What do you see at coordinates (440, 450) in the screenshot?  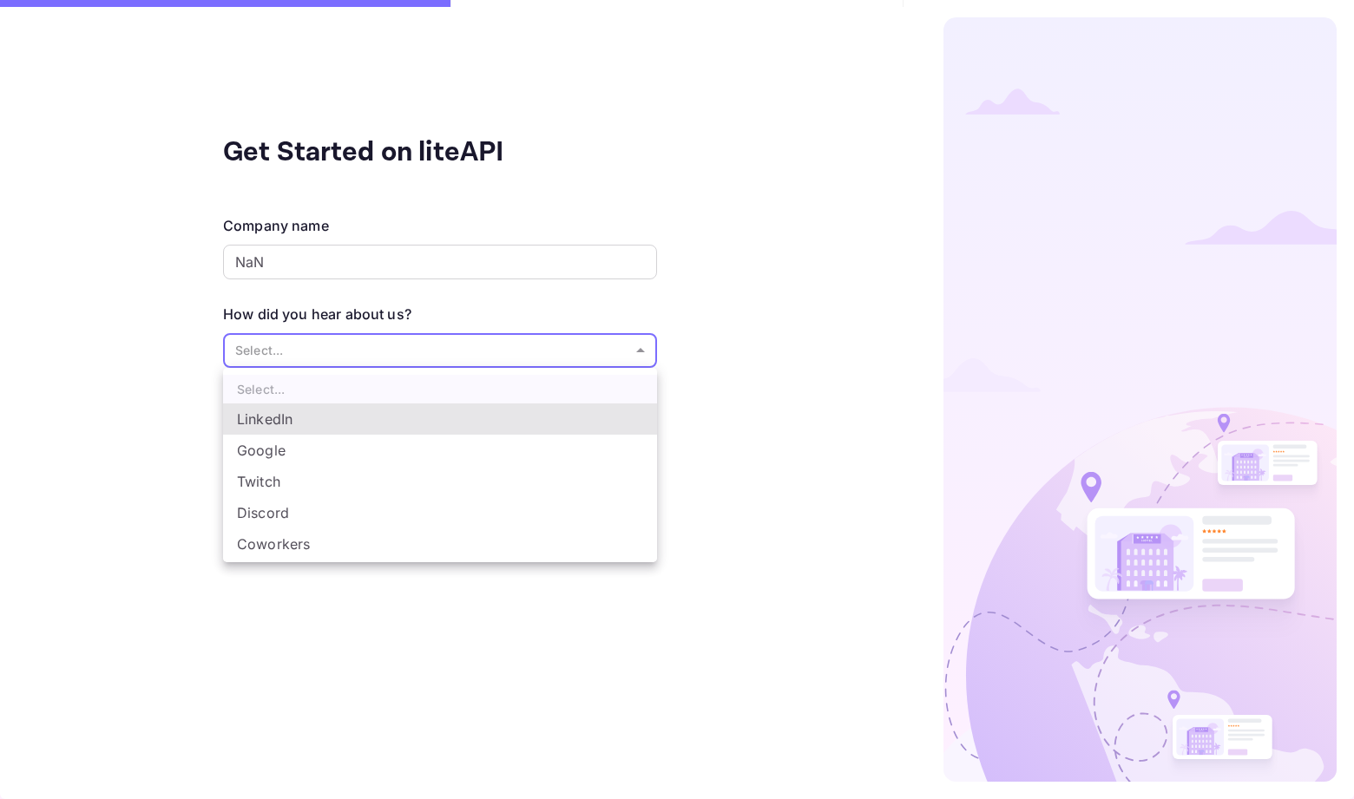 I see `li: Google` at bounding box center [440, 450].